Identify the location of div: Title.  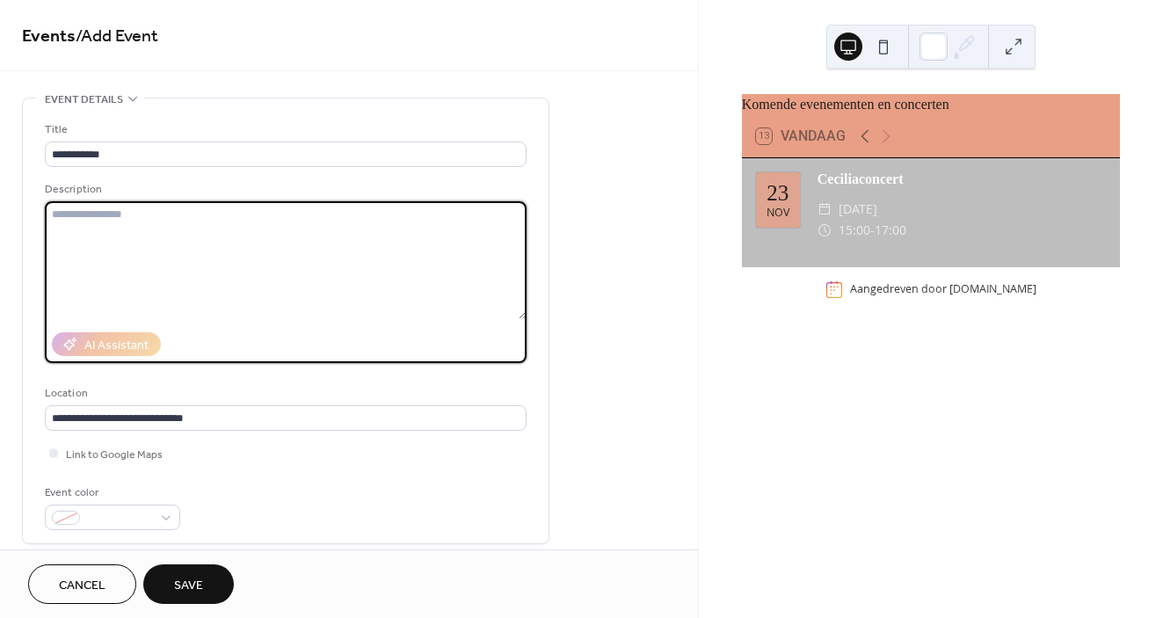
(284, 129).